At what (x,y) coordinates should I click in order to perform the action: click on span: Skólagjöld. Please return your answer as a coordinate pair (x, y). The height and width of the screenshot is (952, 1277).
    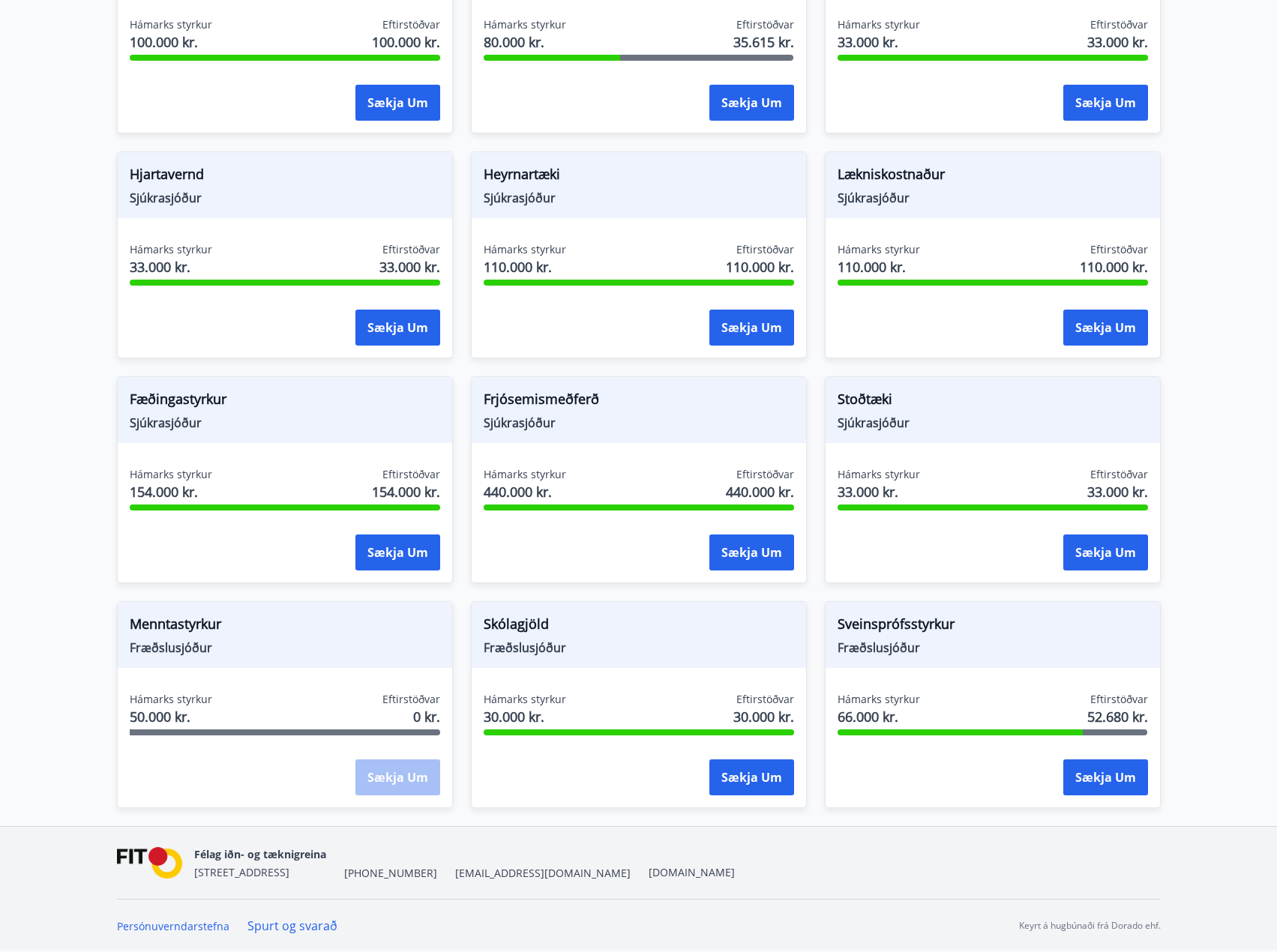
    Looking at the image, I should click on (639, 627).